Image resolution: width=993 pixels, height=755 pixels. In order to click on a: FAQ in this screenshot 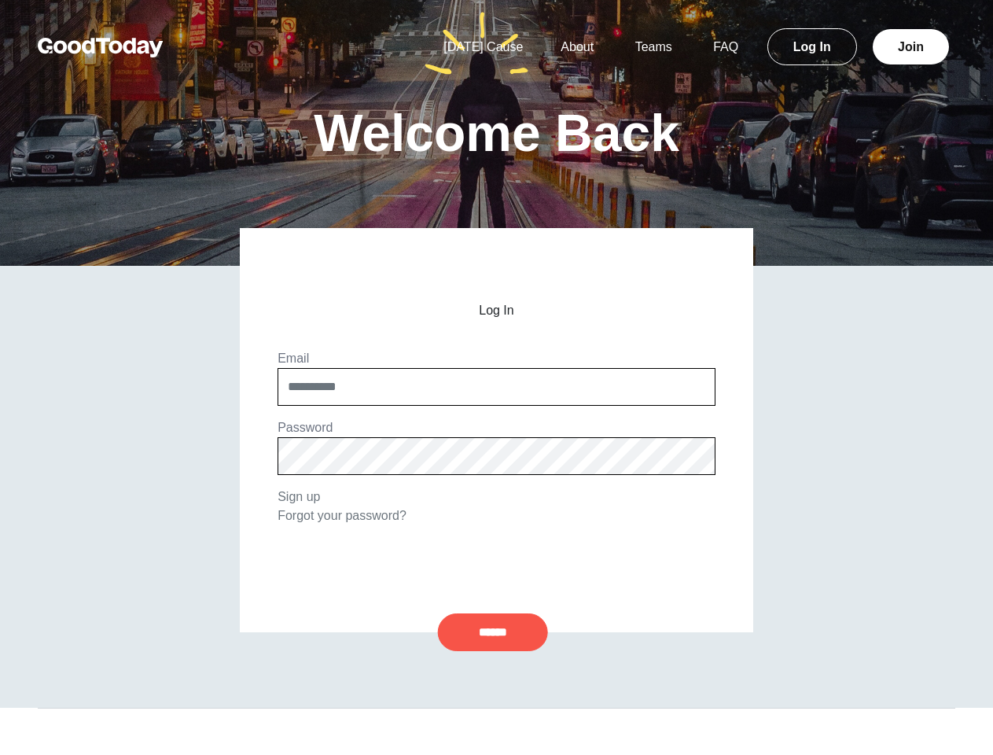, I will do `click(726, 46)`.